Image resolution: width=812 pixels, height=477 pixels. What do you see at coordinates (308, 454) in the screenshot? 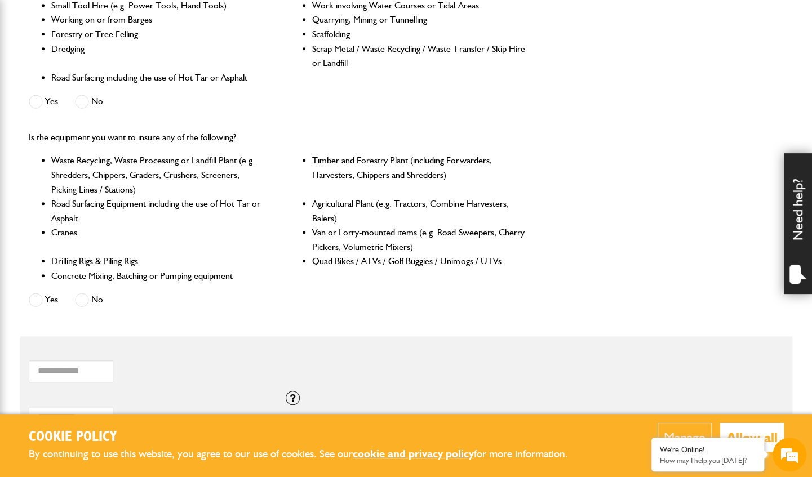
I see `p: By continuing to use this website, you agree to our use of cookies. See our for more information.` at bounding box center [308, 454].